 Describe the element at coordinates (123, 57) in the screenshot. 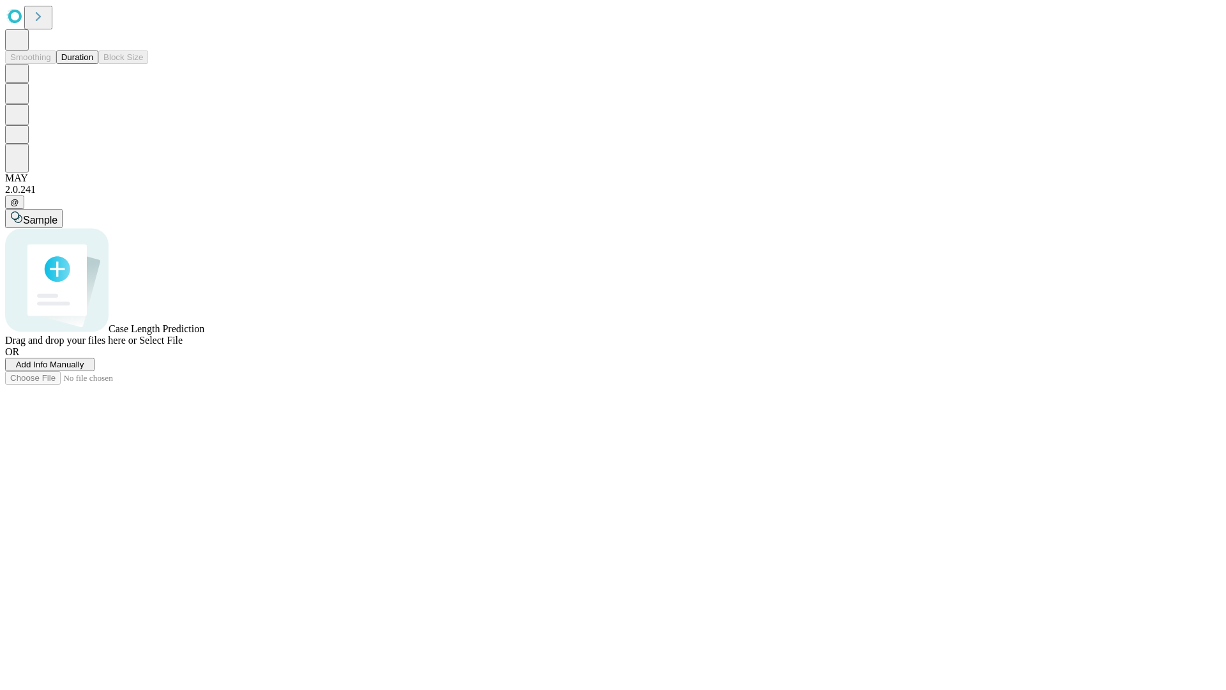

I see `button: Block Size` at that location.